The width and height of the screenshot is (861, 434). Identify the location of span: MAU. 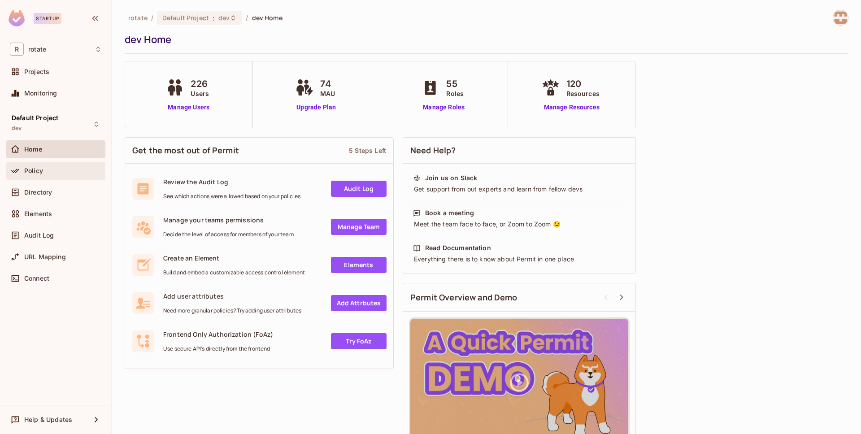
(327, 93).